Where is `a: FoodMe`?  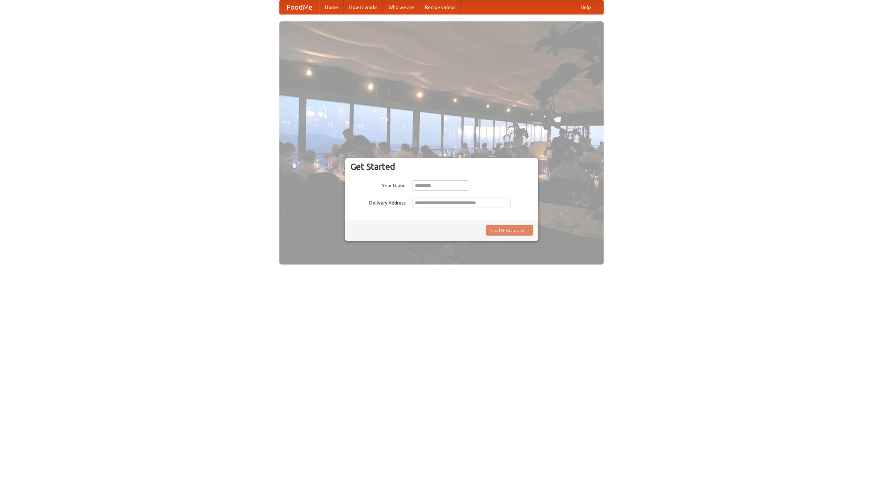
a: FoodMe is located at coordinates (300, 7).